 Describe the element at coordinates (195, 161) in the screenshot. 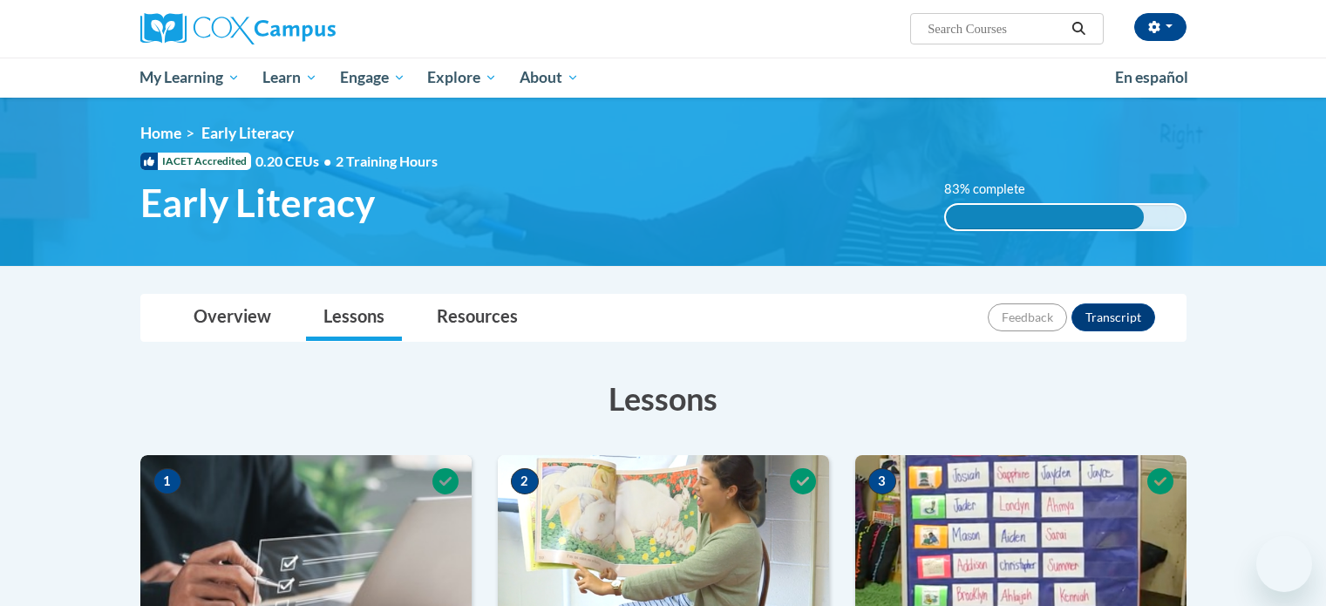

I see `span: IACET Accredited` at that location.